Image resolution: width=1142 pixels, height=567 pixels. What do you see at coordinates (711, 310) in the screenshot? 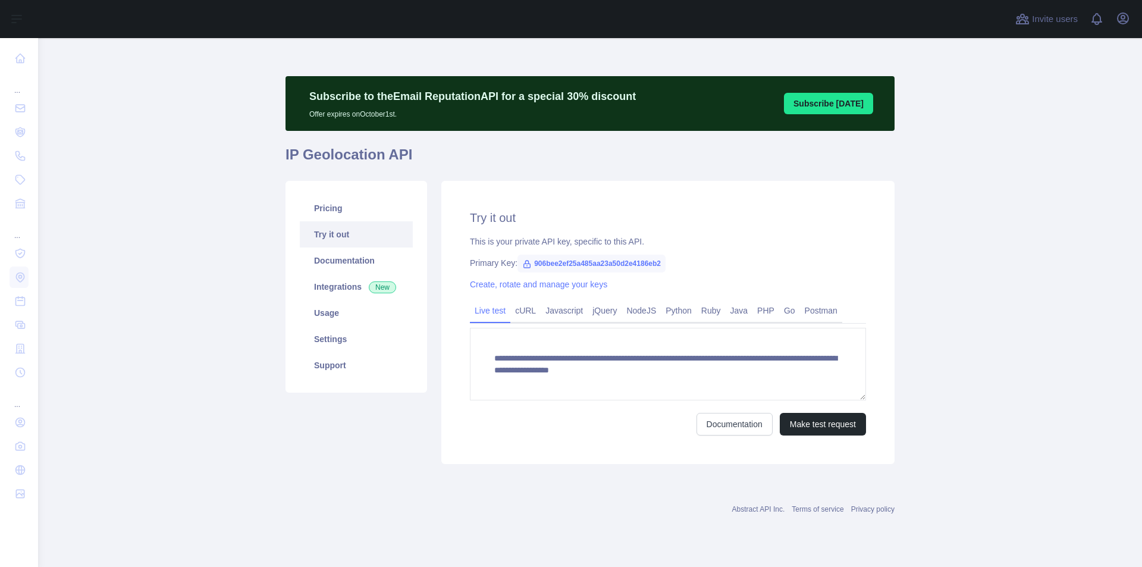
I see `a: Ruby` at bounding box center [711, 310].